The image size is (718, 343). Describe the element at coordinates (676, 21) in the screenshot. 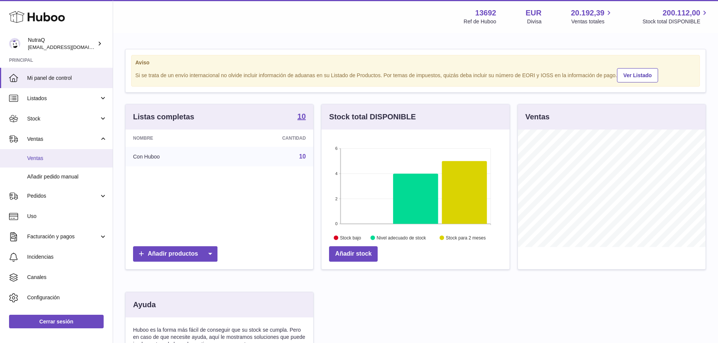

I see `span: Stock total DISPONIBLE` at that location.